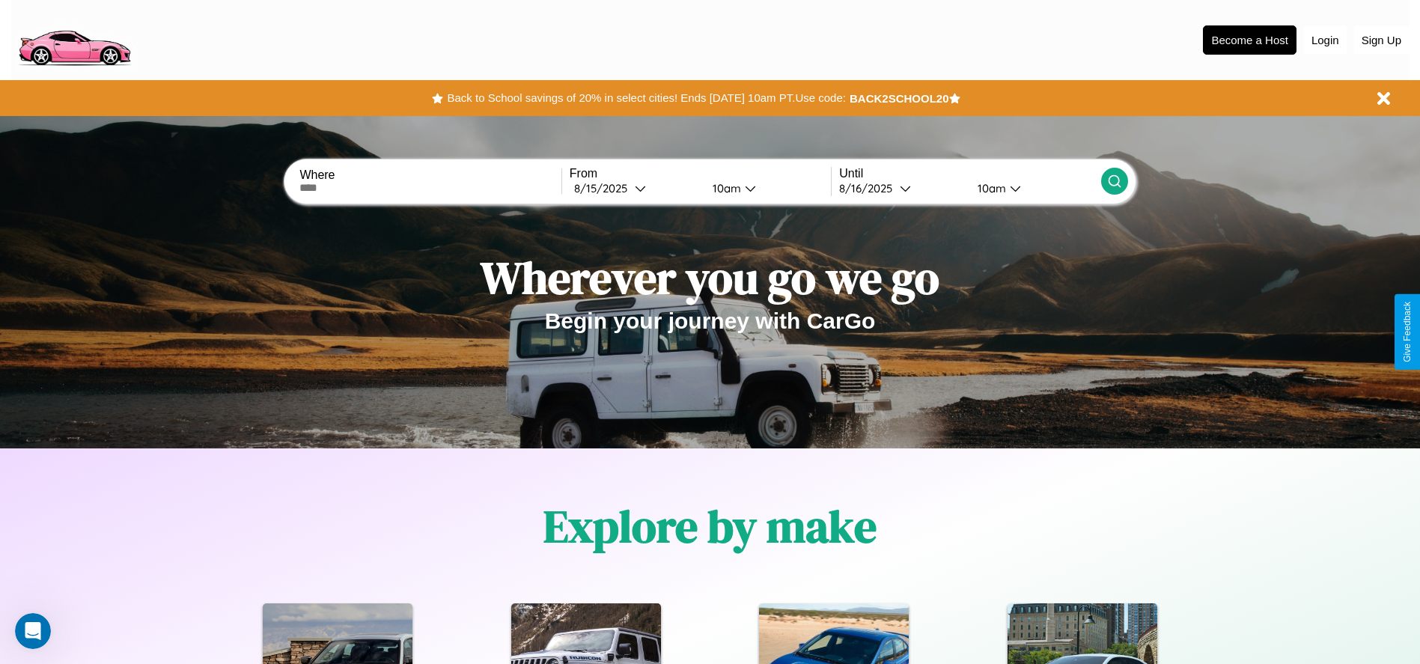 This screenshot has height=664, width=1420. What do you see at coordinates (1249, 40) in the screenshot?
I see `button: Become a Host` at bounding box center [1249, 40].